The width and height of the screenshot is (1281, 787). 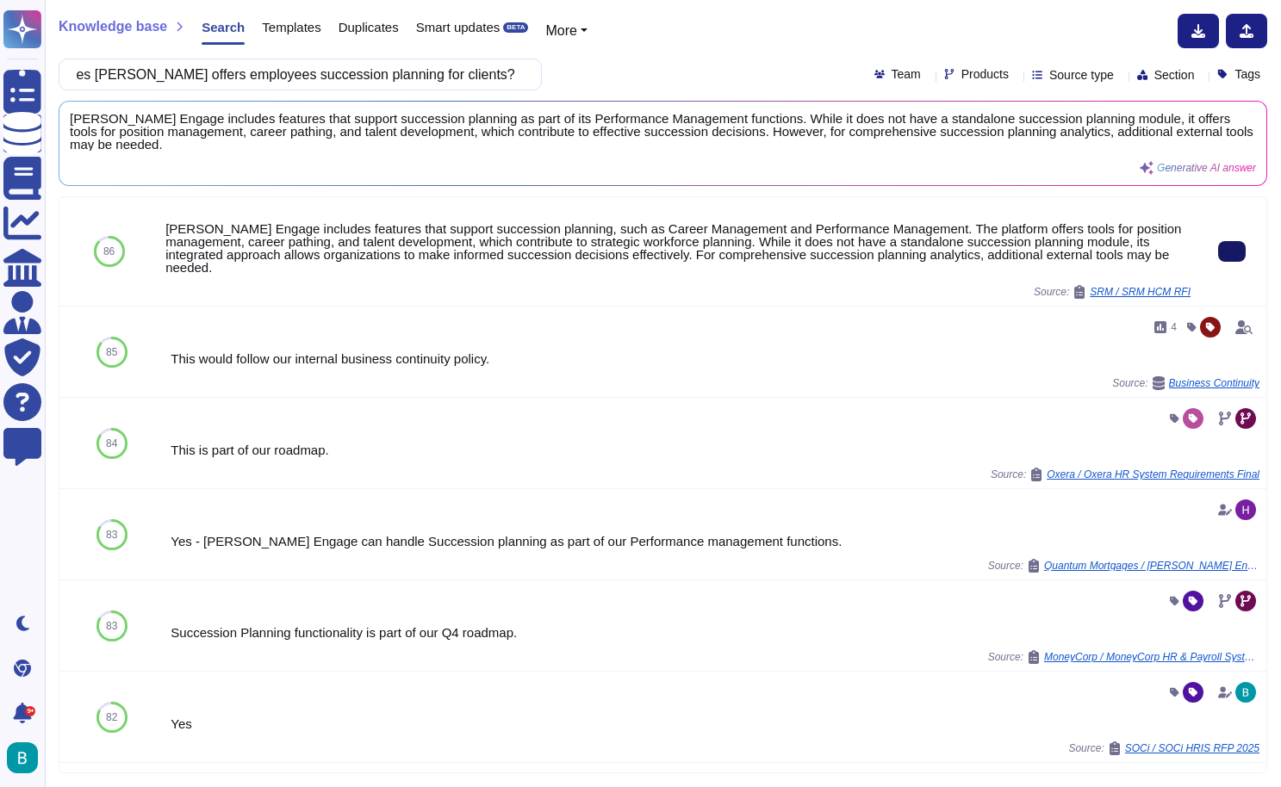 I want to click on span: 4, so click(x=1173, y=327).